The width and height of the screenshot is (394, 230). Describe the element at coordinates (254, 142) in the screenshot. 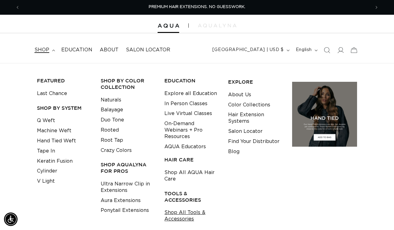

I see `a: Find Your Distributor` at that location.